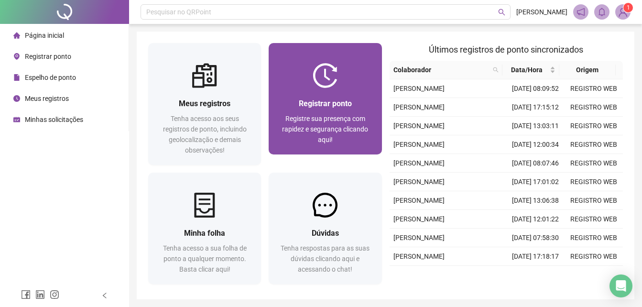  Describe the element at coordinates (54, 120) in the screenshot. I see `span: Minhas solicitações` at that location.